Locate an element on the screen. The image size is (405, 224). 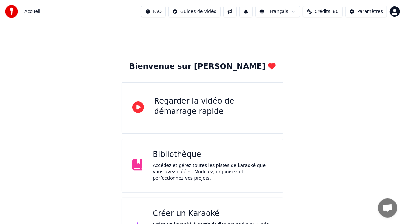
button: FAQ is located at coordinates (153, 12).